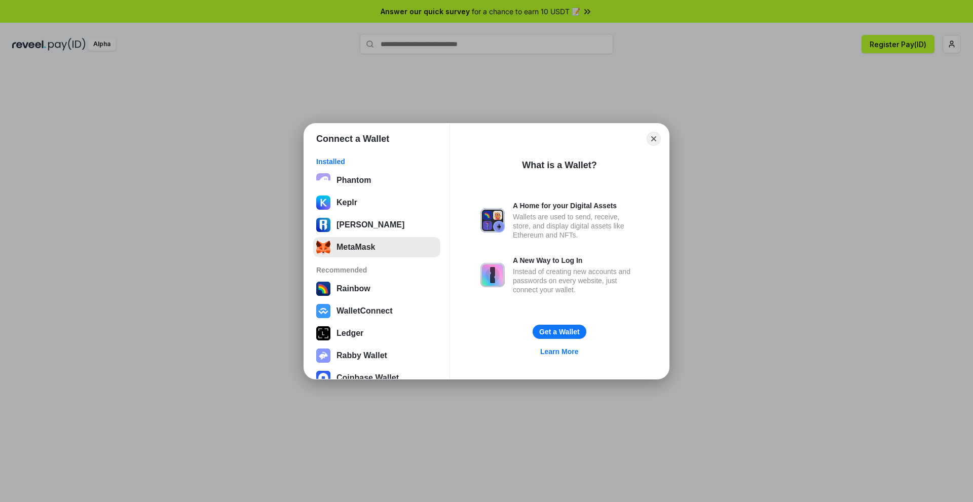 This screenshot has width=973, height=502. I want to click on div: A Home for your Digital Assets, so click(576, 206).